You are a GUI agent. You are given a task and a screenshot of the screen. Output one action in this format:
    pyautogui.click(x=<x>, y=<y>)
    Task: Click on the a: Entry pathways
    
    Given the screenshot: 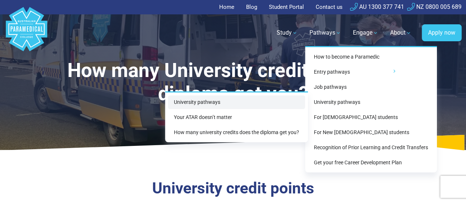 What is the action you would take?
    pyautogui.click(x=371, y=72)
    